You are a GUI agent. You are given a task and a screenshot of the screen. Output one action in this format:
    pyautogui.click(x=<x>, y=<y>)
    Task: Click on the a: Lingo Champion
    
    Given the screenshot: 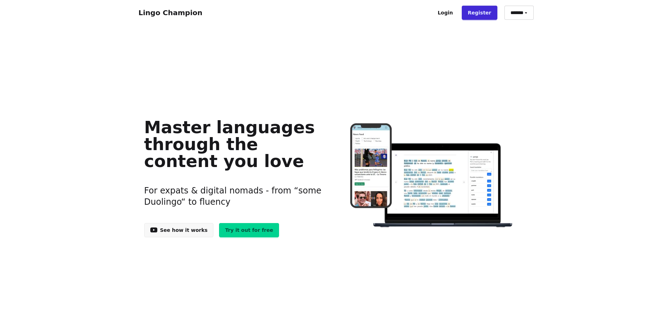 What is the action you would take?
    pyautogui.click(x=170, y=13)
    